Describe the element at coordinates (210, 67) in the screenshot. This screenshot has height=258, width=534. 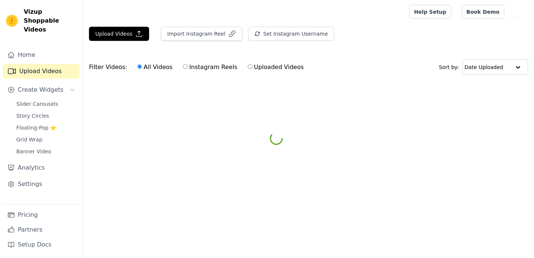
I see `label: Instagram Reels` at that location.